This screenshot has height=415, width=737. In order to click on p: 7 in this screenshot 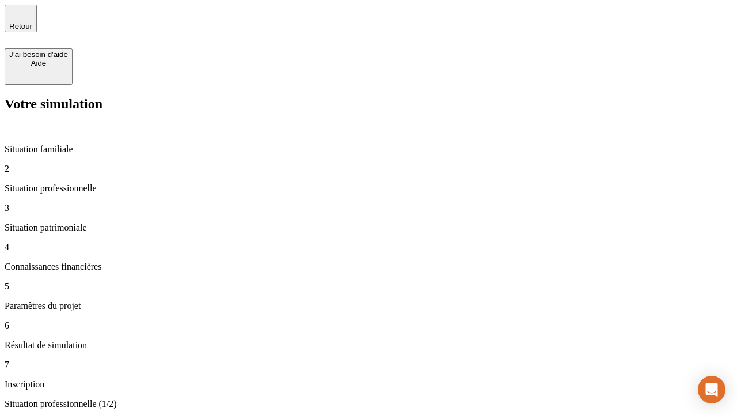, I will do `click(369, 365)`.